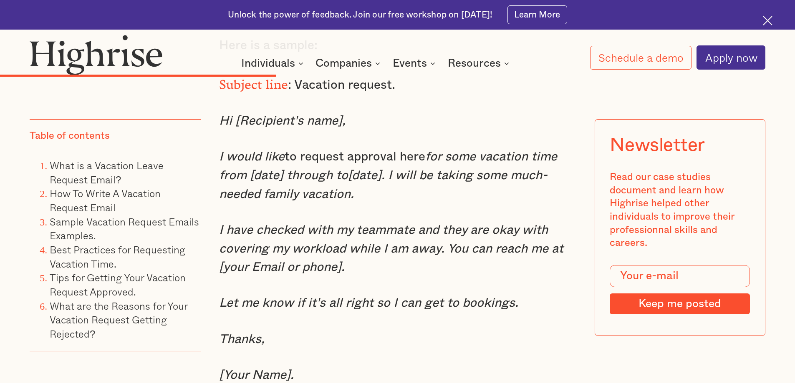  Describe the element at coordinates (241, 339) in the screenshot. I see `em: Thanks,` at that location.